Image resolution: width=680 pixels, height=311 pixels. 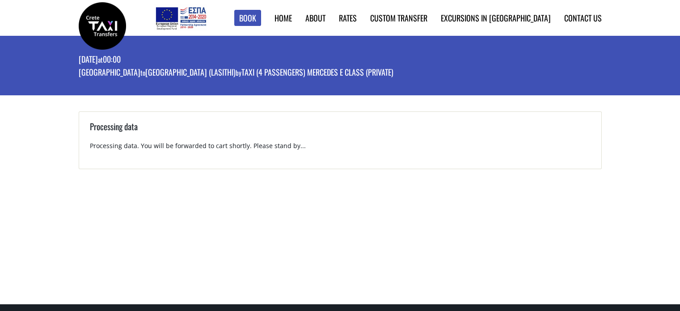 What do you see at coordinates (340, 149) in the screenshot?
I see `p: Processing data. You will be forwarded to cart shortly. Please stand by...` at bounding box center [340, 149].